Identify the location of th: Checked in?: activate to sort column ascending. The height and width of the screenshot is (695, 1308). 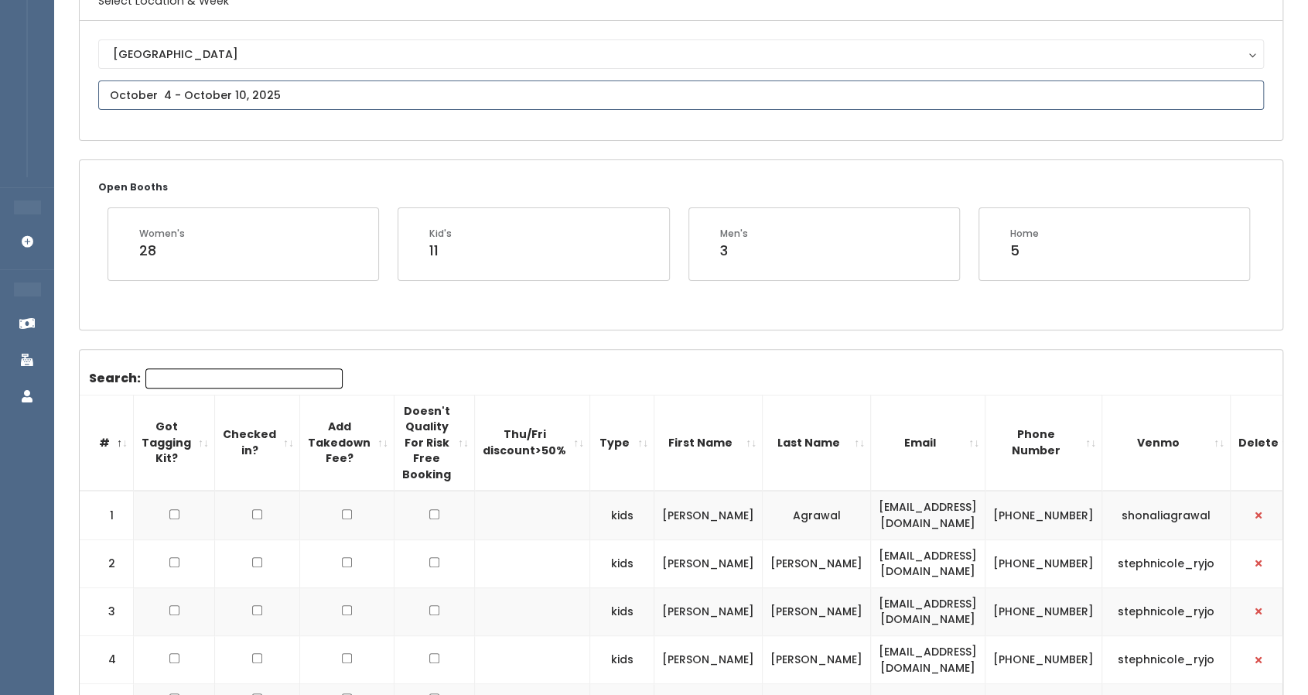
(258, 442).